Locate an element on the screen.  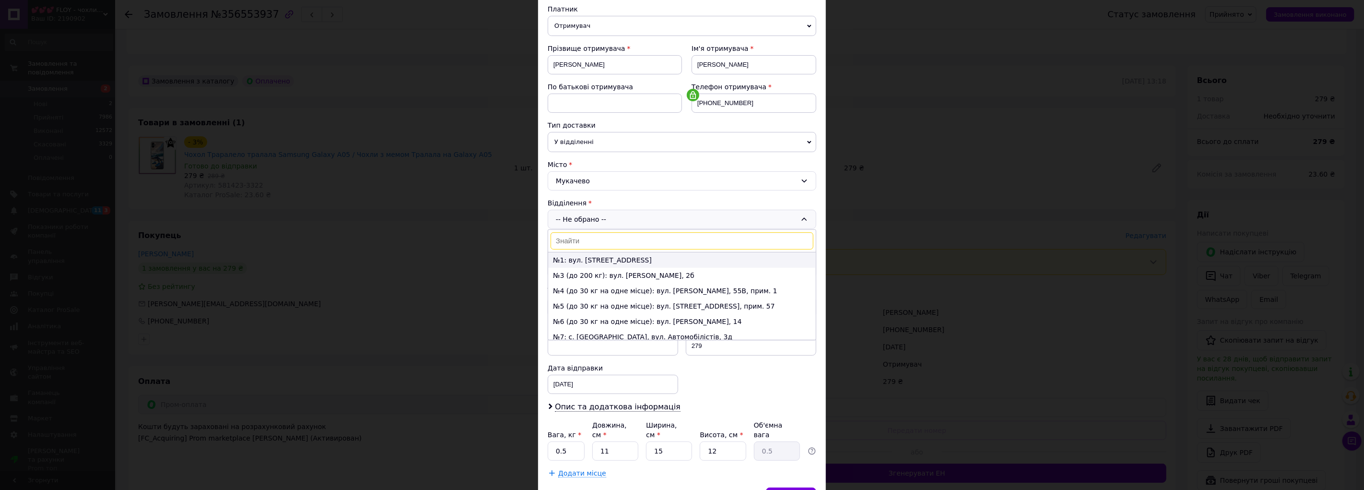
div: Дата відправки is located at coordinates (613, 368).